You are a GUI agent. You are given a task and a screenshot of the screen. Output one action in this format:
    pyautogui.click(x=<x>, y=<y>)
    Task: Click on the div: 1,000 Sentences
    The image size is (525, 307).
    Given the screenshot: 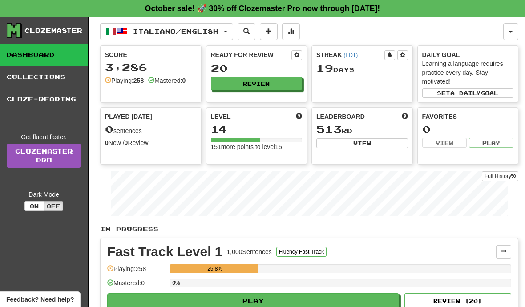 What is the action you would take?
    pyautogui.click(x=249, y=252)
    